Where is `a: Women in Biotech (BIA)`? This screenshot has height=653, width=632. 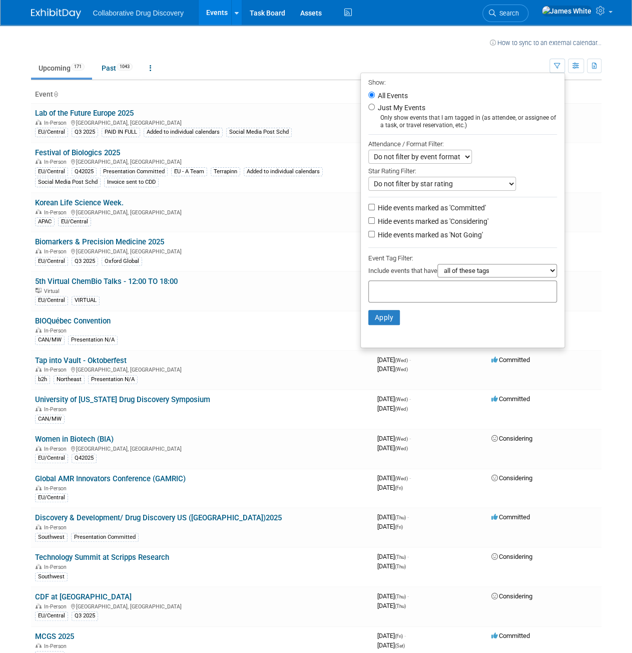 a: Women in Biotech (BIA) is located at coordinates (74, 439).